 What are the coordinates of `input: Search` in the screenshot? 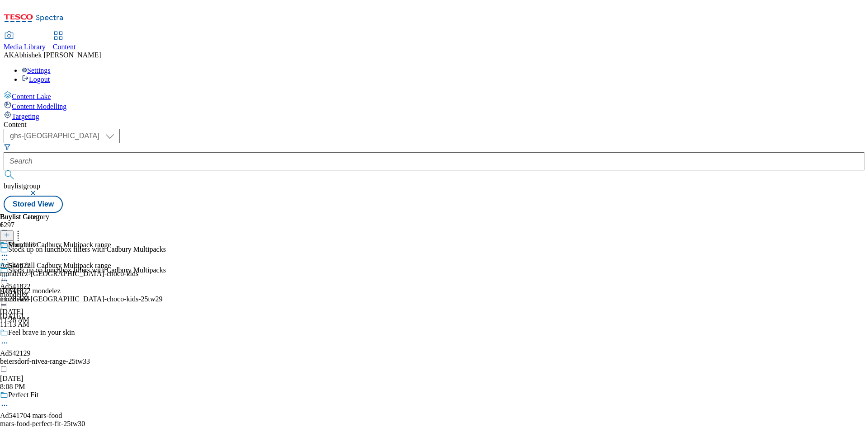 It's located at (434, 161).